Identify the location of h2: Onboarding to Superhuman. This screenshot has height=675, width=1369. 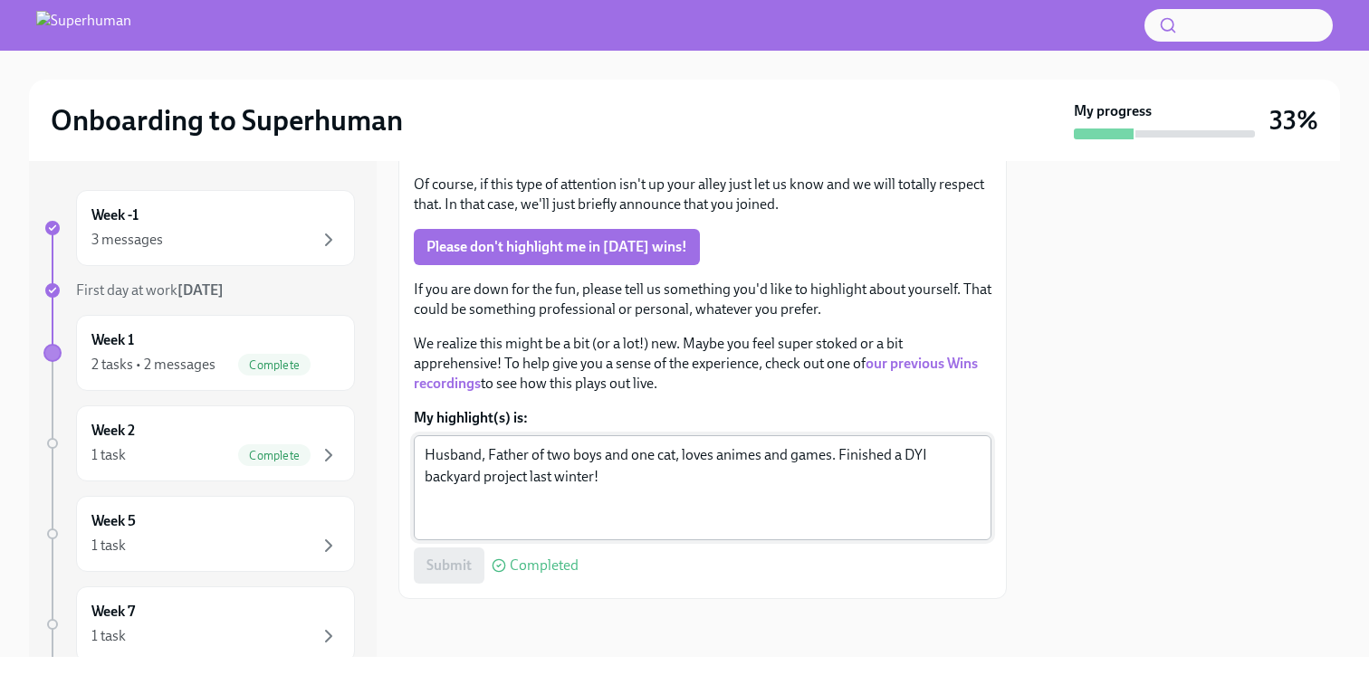
(226, 120).